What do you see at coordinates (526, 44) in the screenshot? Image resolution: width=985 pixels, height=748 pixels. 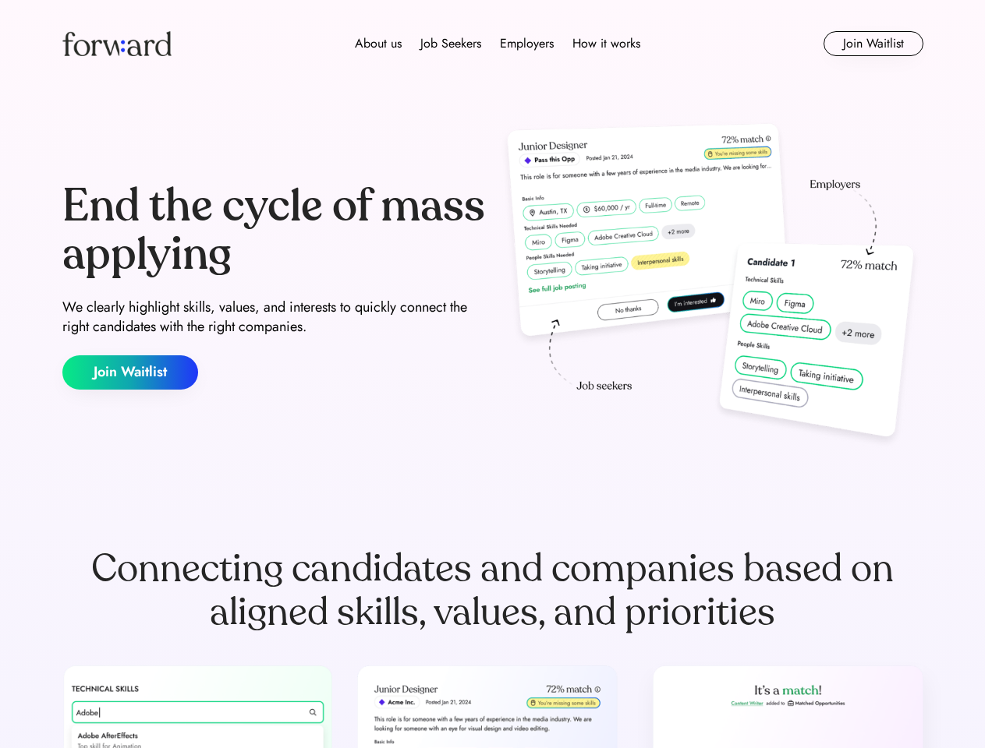 I see `div: Employers` at bounding box center [526, 44].